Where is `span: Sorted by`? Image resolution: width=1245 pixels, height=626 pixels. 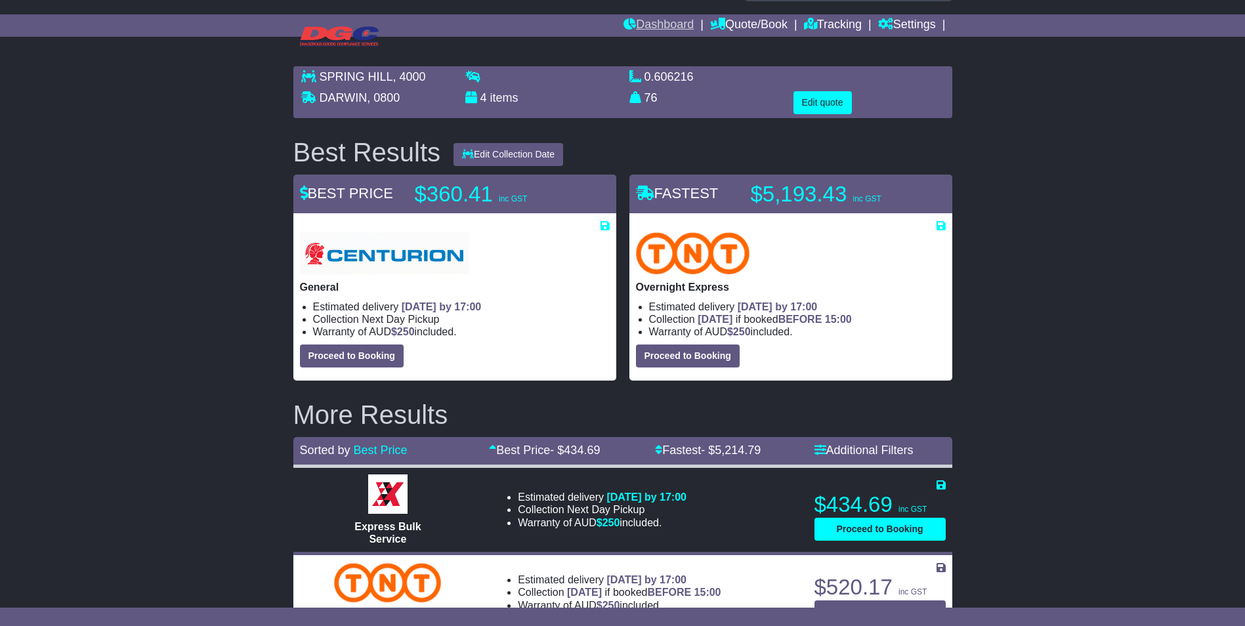 span: Sorted by is located at coordinates (325, 450).